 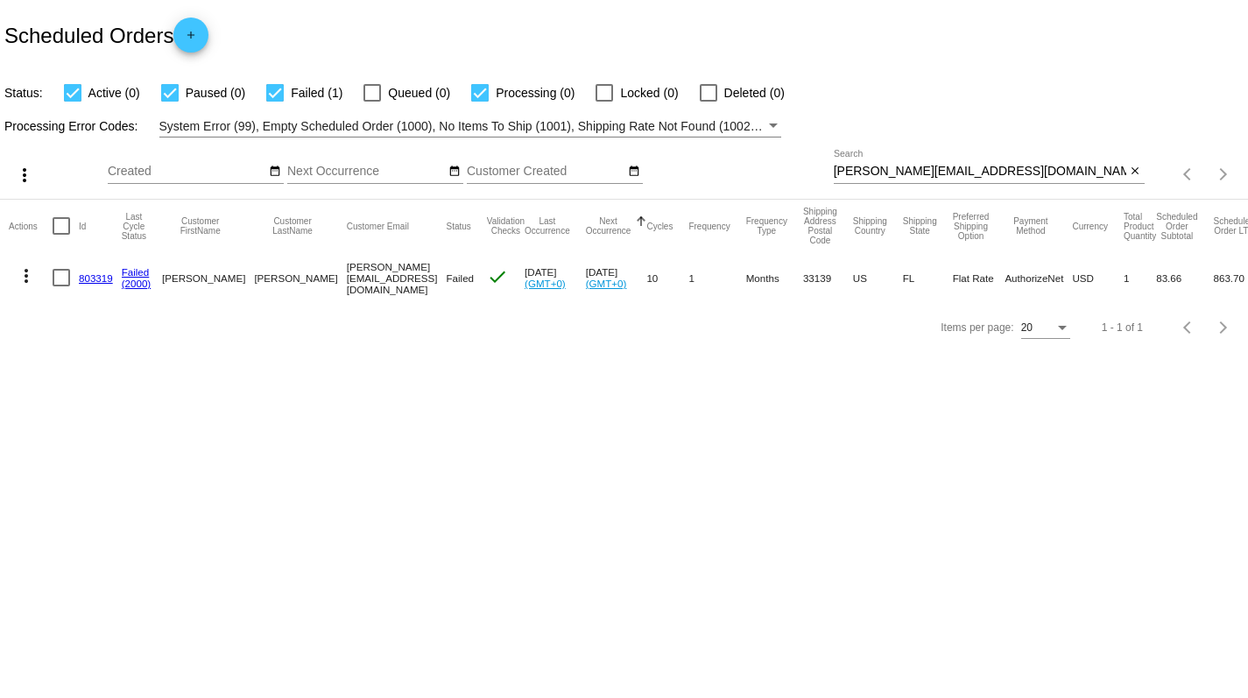 What do you see at coordinates (971, 226) in the screenshot?
I see `button: Change sorting for PreferredShippingOption` at bounding box center [971, 226].